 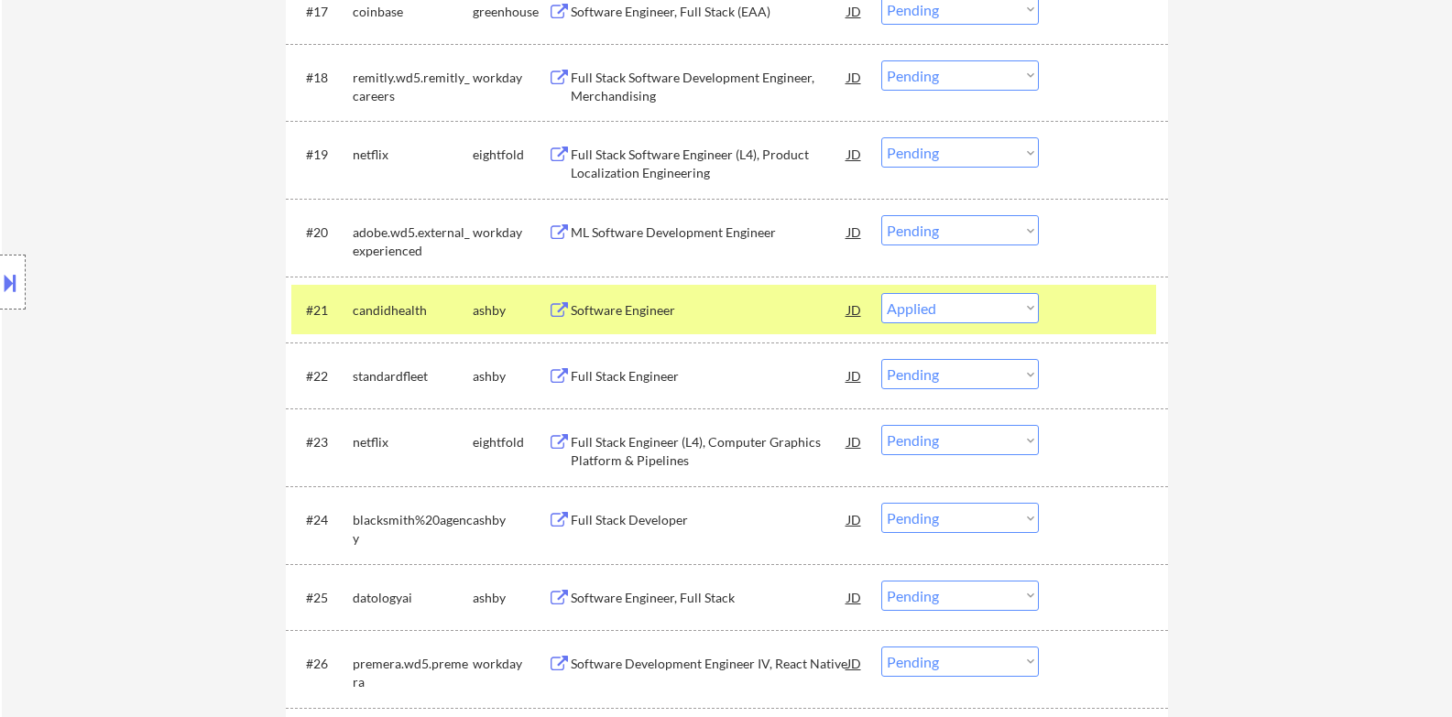 What do you see at coordinates (412, 529) in the screenshot?
I see `div: blacksmith%20agency` at bounding box center [412, 529].